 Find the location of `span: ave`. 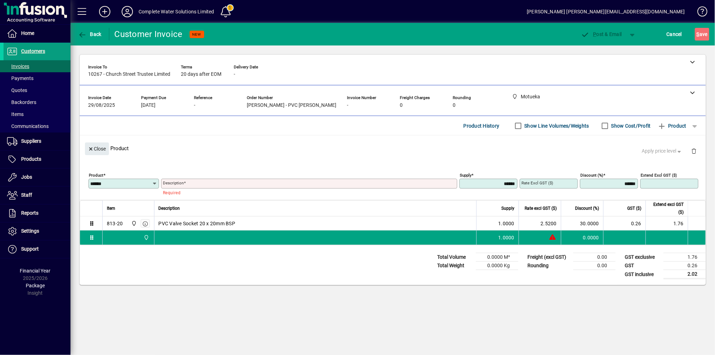

span: ave is located at coordinates (702, 34).